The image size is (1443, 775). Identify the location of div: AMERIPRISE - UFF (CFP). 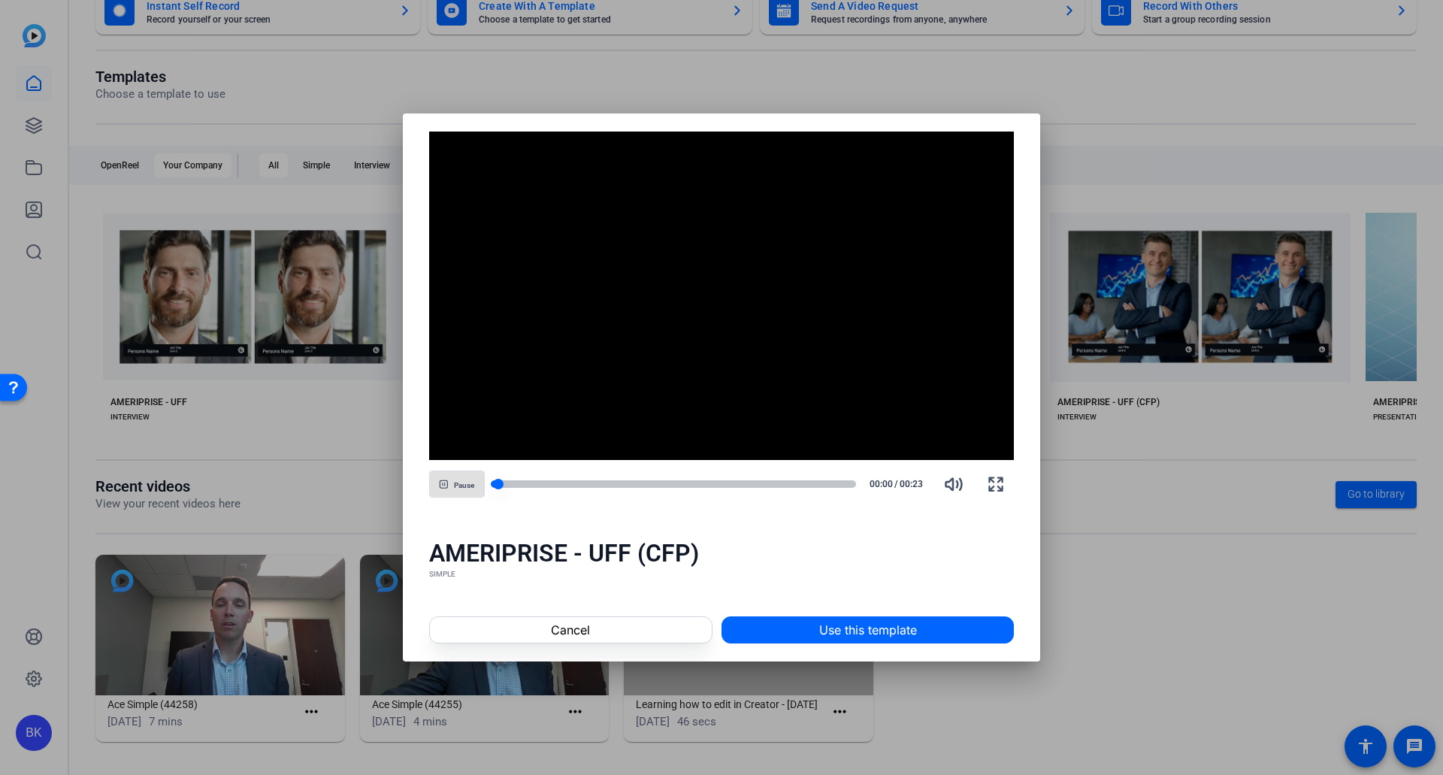
(721, 553).